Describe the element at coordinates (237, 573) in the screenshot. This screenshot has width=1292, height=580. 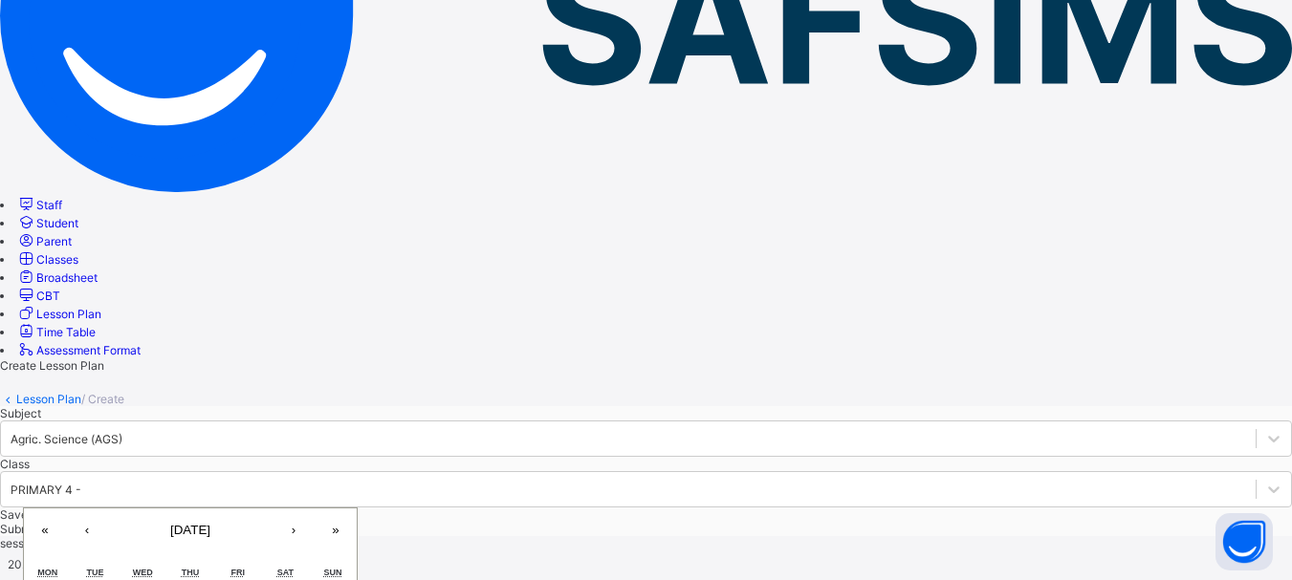
I see `abbr: Friday` at that location.